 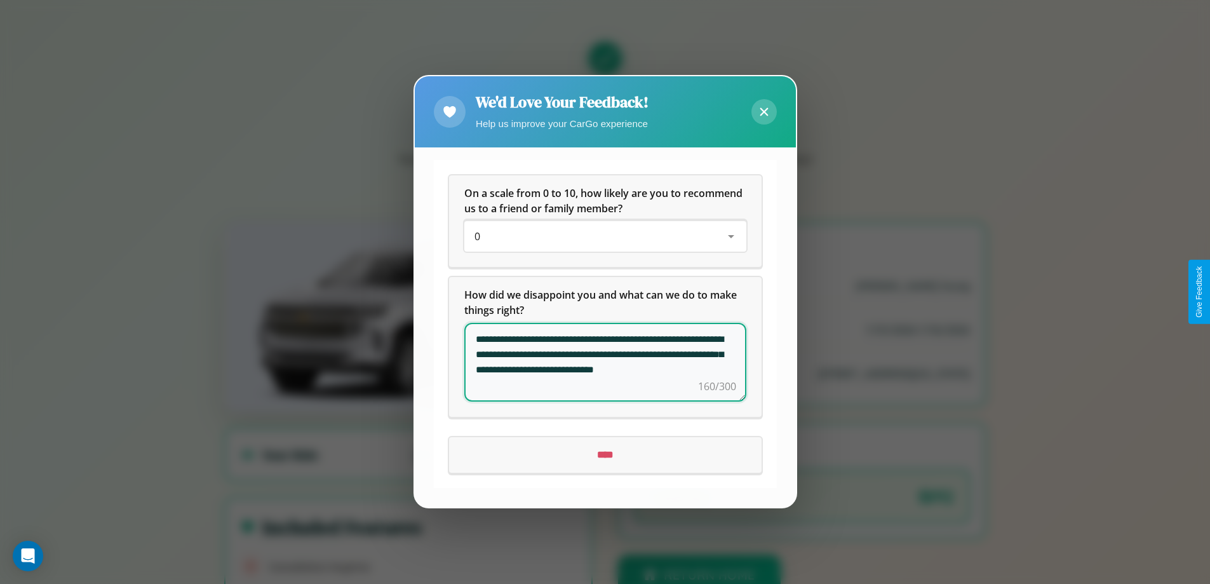 What do you see at coordinates (1200, 292) in the screenshot?
I see `div: Give Feedback` at bounding box center [1200, 292].